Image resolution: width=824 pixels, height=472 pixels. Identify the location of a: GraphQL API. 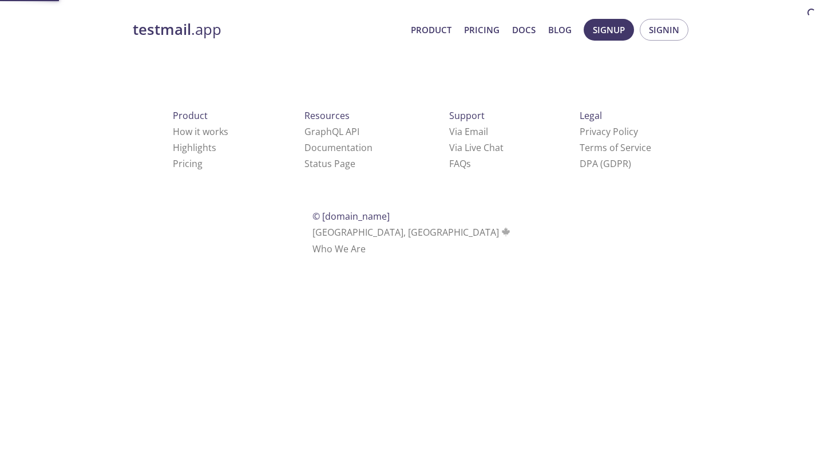
(332, 132).